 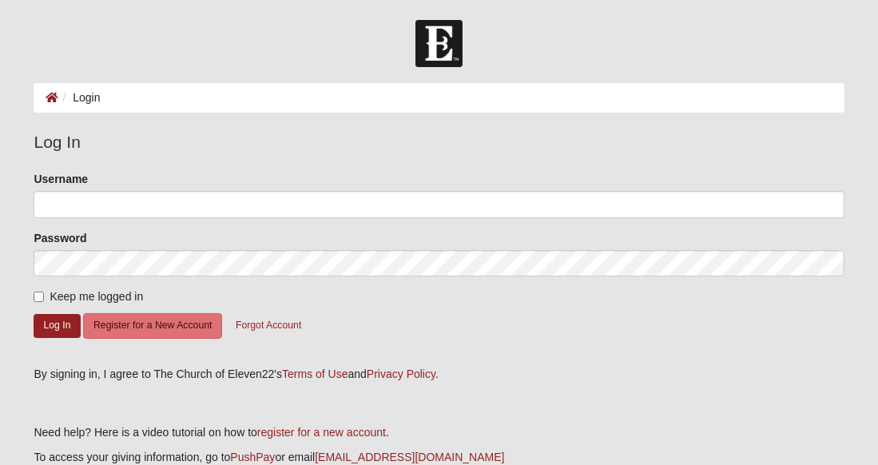 I want to click on button: Register for a New Account, so click(x=153, y=325).